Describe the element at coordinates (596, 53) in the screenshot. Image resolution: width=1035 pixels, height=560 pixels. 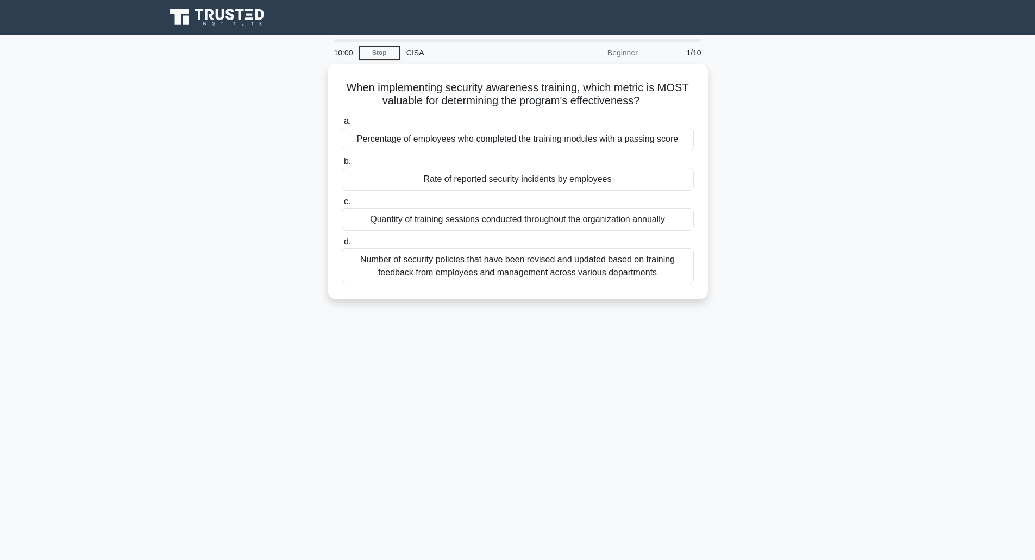
I see `div: Beginner` at that location.